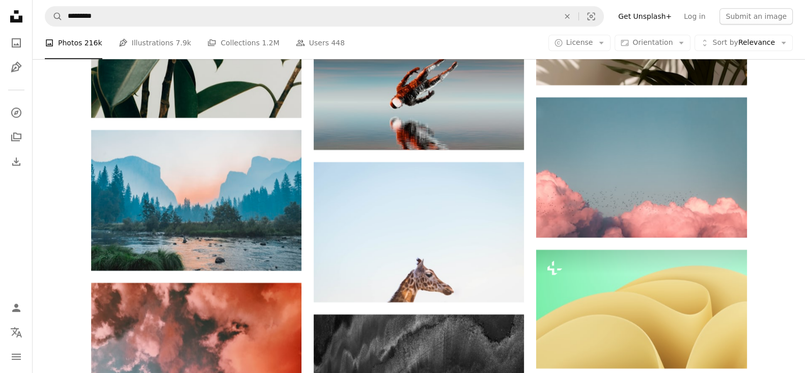  I want to click on a: Log in, so click(695, 16).